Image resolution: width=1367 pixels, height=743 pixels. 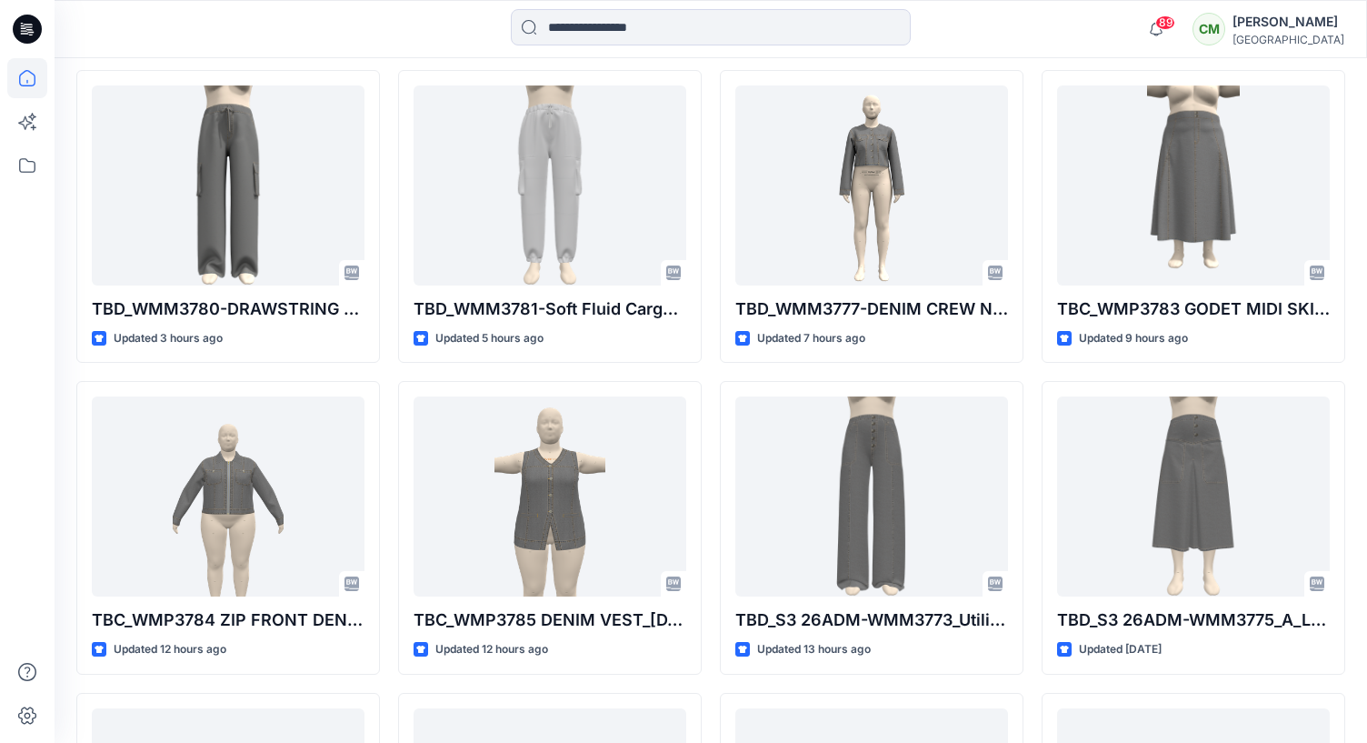 What do you see at coordinates (1209, 29) in the screenshot?
I see `div: CM` at bounding box center [1209, 29].